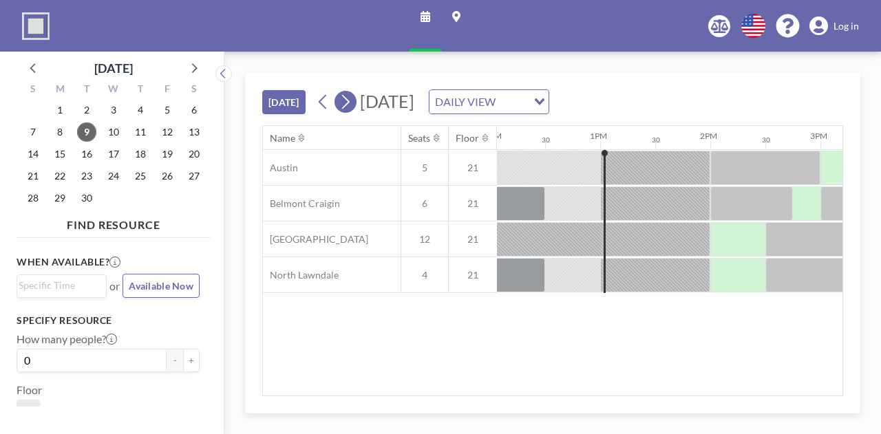  What do you see at coordinates (114, 222) in the screenshot?
I see `h4: FIND RESOURCE` at bounding box center [114, 222].